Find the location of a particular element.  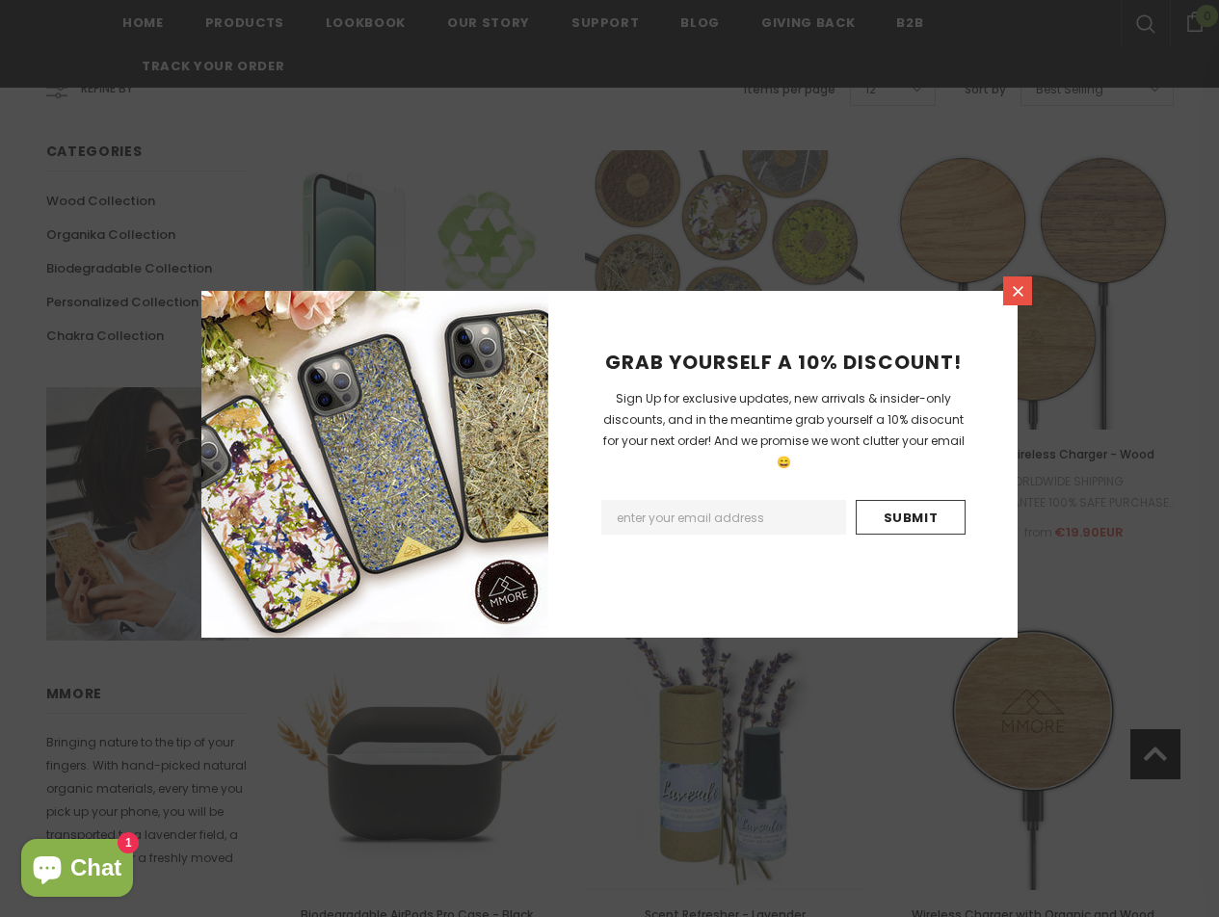

span: Sign Up for exclusive updates, new arrivals & insider-only discounts, and in the meantime grab yo... is located at coordinates (783, 430).